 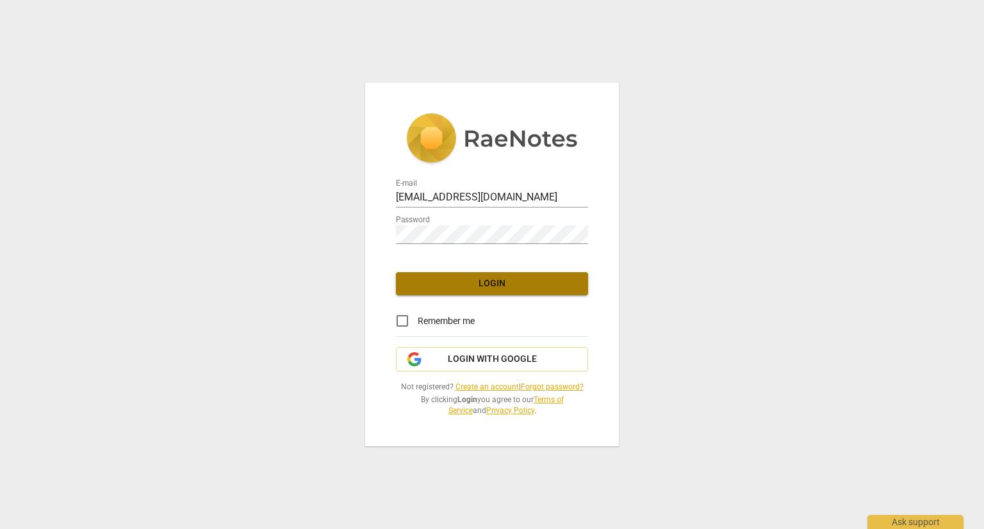 I want to click on span: Remember me, so click(x=446, y=321).